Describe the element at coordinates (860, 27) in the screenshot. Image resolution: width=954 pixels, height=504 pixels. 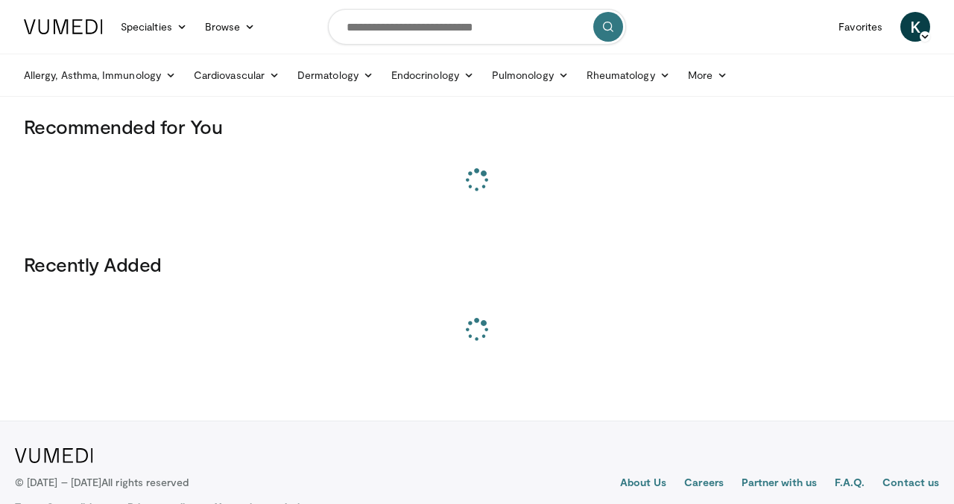
I see `a: Favorites` at that location.